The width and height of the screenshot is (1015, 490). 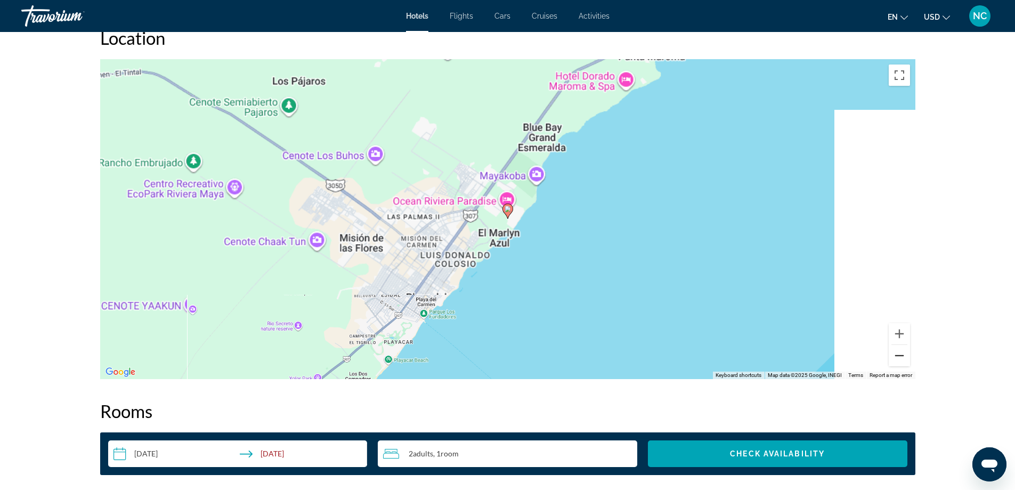 What do you see at coordinates (856, 375) in the screenshot?
I see `a: Terms (opens in new tab)` at bounding box center [856, 375].